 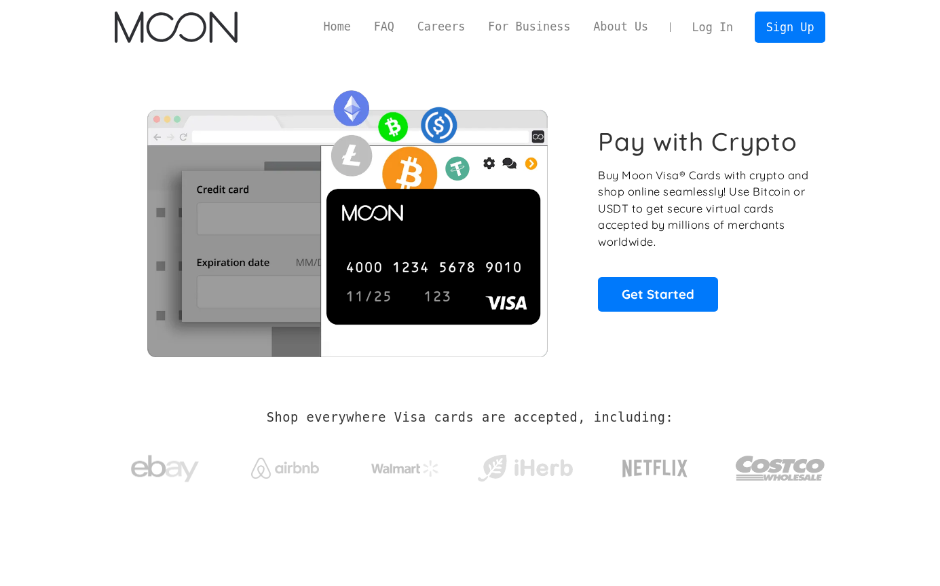 I want to click on p: Buy Moon Visa® Cards with crypto and shop online seamlessly! Use Bitcoin or USDT to get secure vi..., so click(x=704, y=208).